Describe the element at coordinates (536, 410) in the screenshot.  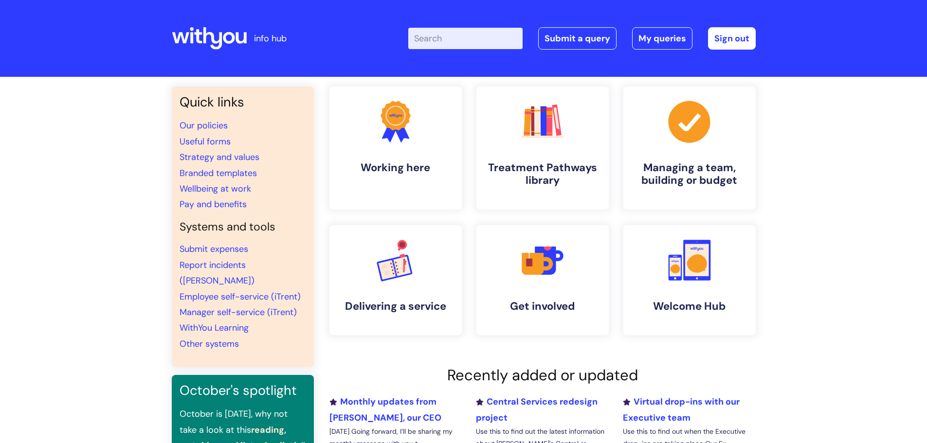
I see `a: Central Services redesign project` at that location.